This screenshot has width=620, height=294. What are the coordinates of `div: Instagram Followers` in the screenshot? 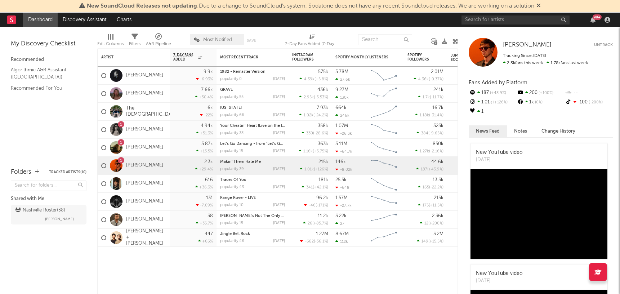 It's located at (305, 57).